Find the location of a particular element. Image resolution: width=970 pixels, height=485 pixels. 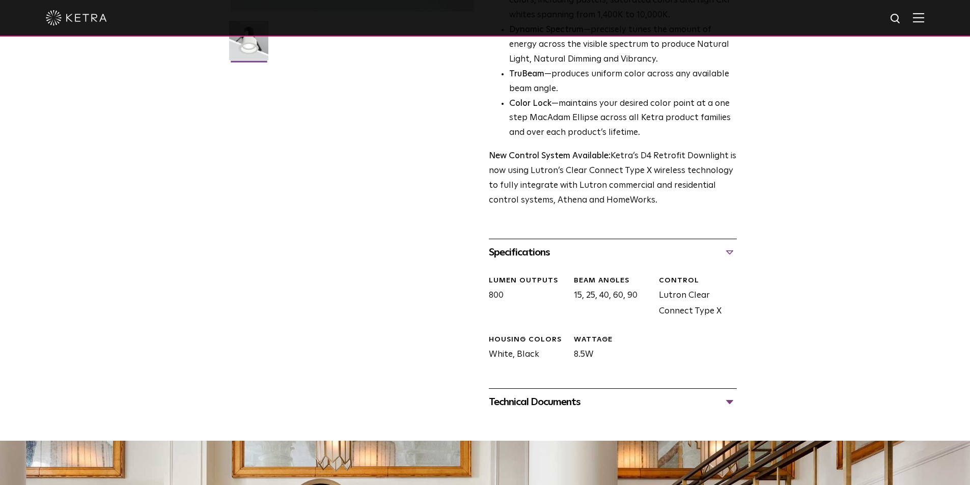

p: Ketra’s D4 Retrofit Downlight is now using Lutron’s Clear Connect Type X wireless technology to f... is located at coordinates (612, 179).